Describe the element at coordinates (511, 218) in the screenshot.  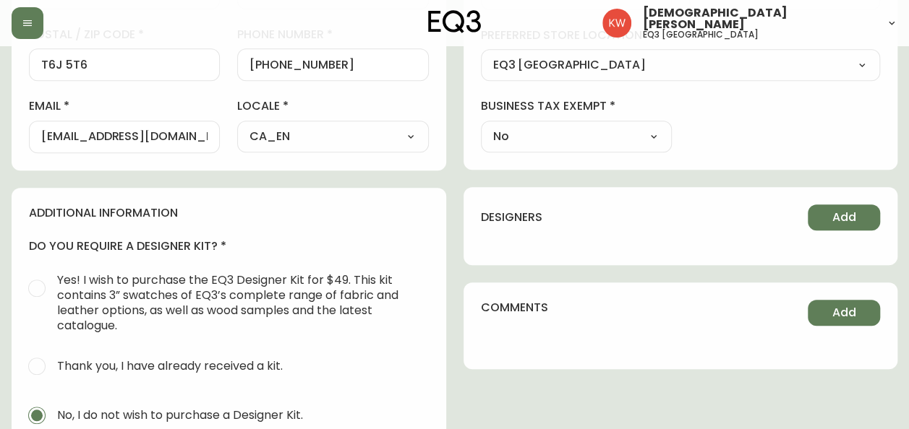
I see `h4: designers` at that location.